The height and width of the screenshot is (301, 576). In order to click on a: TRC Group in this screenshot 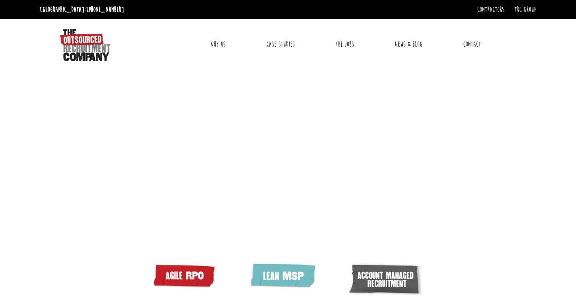, I will do `click(525, 10)`.